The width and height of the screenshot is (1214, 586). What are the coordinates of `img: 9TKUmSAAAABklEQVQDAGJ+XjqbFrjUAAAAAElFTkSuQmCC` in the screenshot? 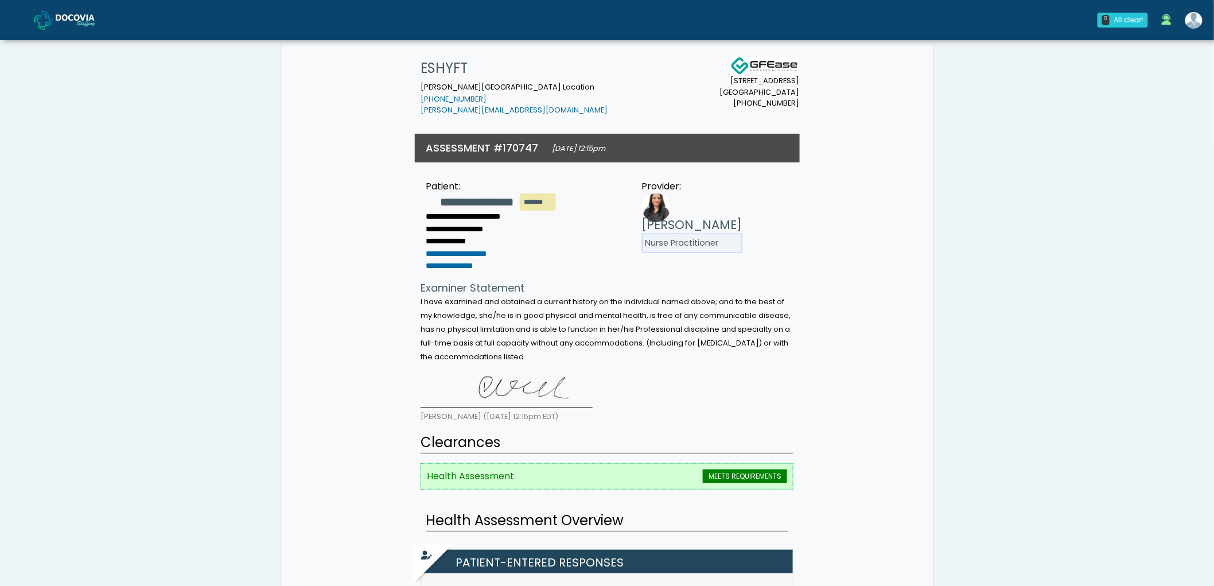 It's located at (507, 388).